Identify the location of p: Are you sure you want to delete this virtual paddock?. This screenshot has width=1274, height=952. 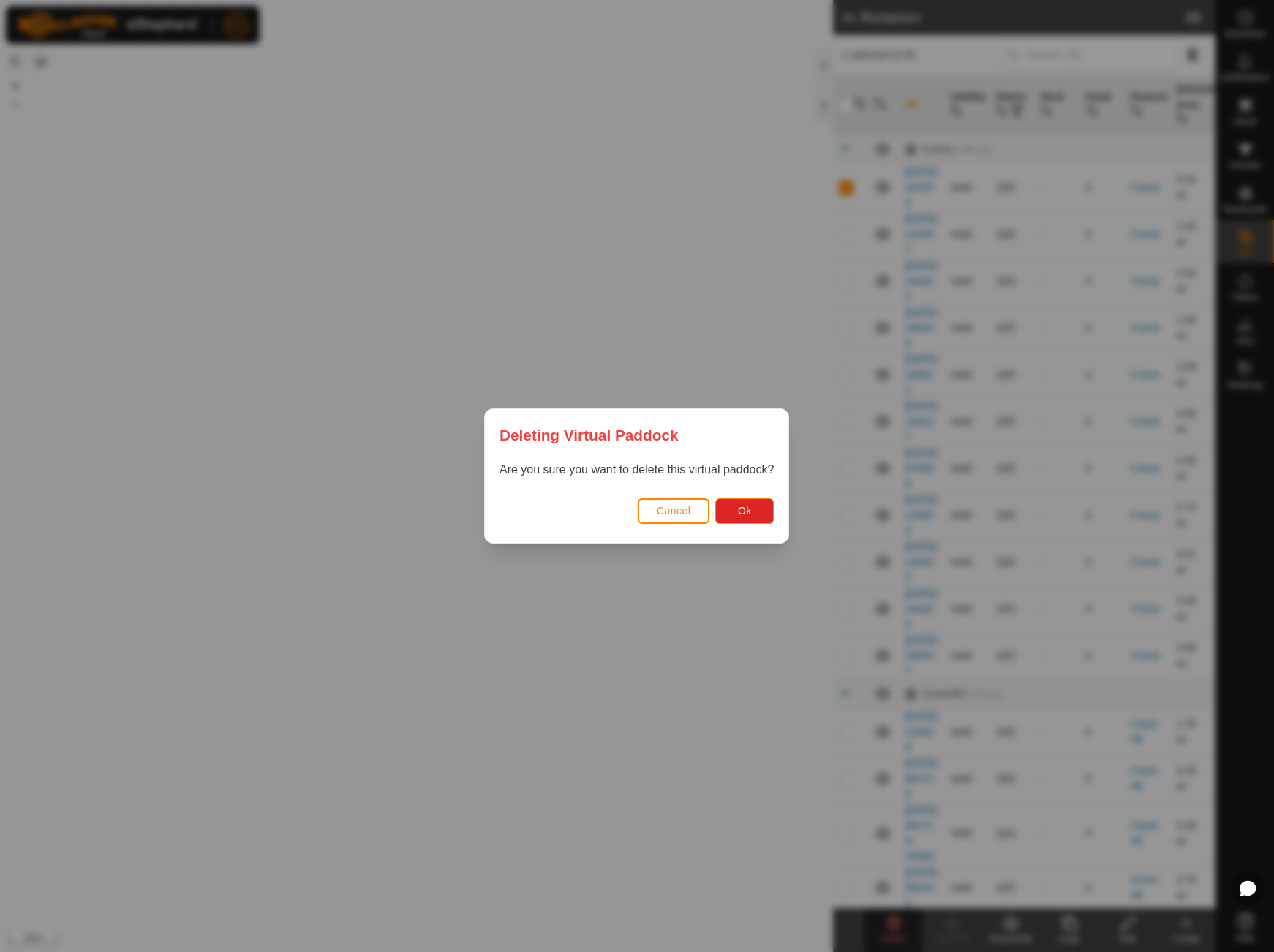
(637, 469).